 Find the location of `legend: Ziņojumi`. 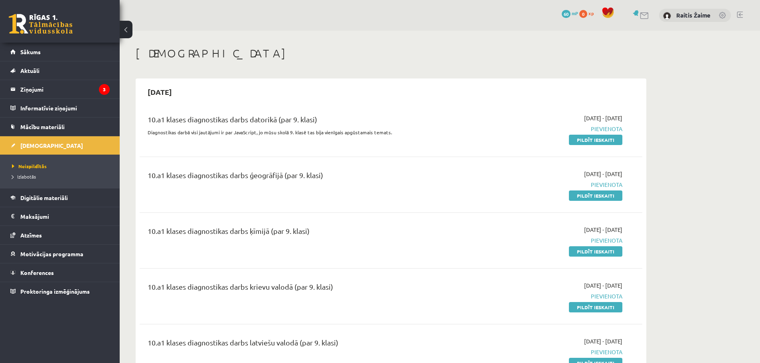

legend: Ziņojumi is located at coordinates (65, 89).